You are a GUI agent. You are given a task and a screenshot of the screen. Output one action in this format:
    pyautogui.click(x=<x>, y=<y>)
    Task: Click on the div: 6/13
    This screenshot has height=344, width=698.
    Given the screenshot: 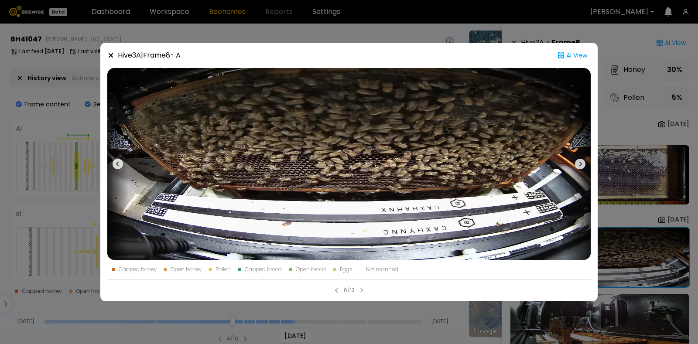 What is the action you would take?
    pyautogui.click(x=349, y=290)
    